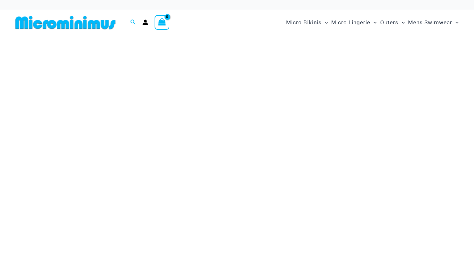  What do you see at coordinates (65, 22) in the screenshot?
I see `img: MM SHOP LOGO FLAT` at bounding box center [65, 22].